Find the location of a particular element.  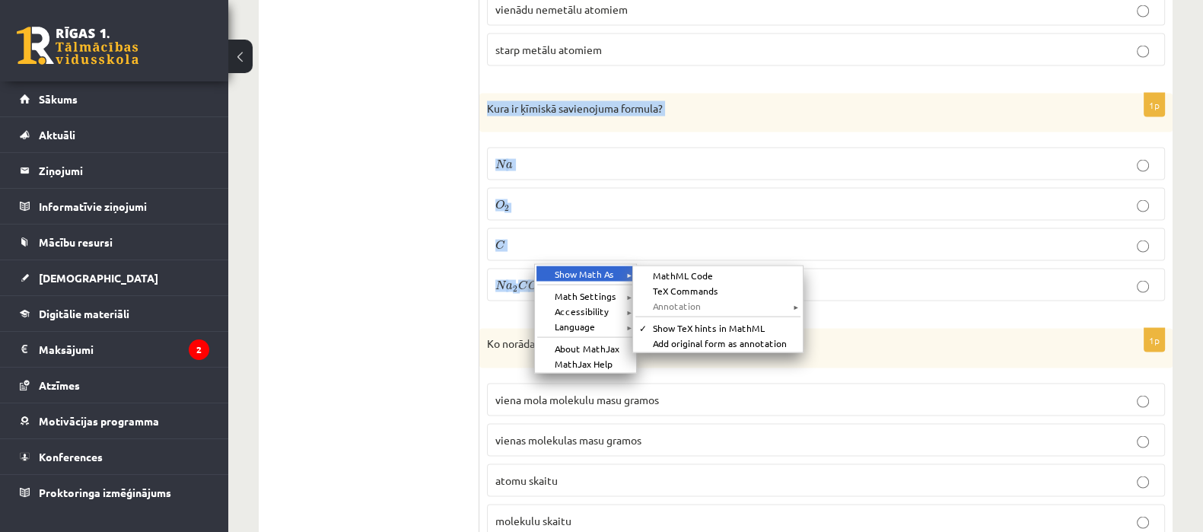

div: Language is located at coordinates (585, 326).